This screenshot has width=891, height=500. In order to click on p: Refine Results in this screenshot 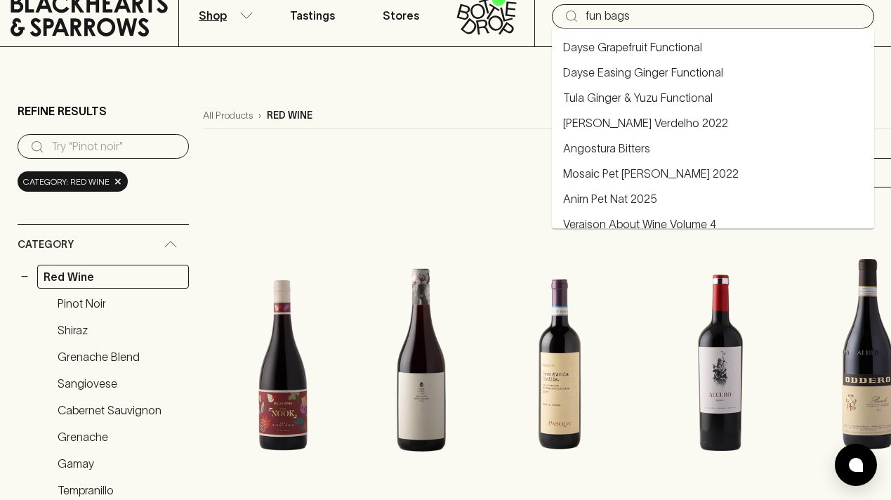, I will do `click(62, 111)`.